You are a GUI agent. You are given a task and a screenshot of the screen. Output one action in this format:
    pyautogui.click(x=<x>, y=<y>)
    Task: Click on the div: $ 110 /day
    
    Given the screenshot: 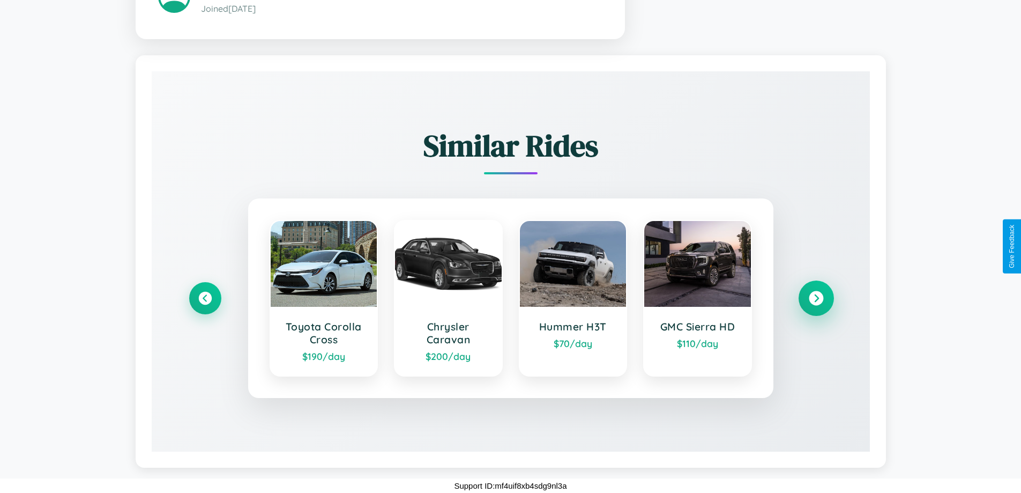 What is the action you would take?
    pyautogui.click(x=698, y=343)
    